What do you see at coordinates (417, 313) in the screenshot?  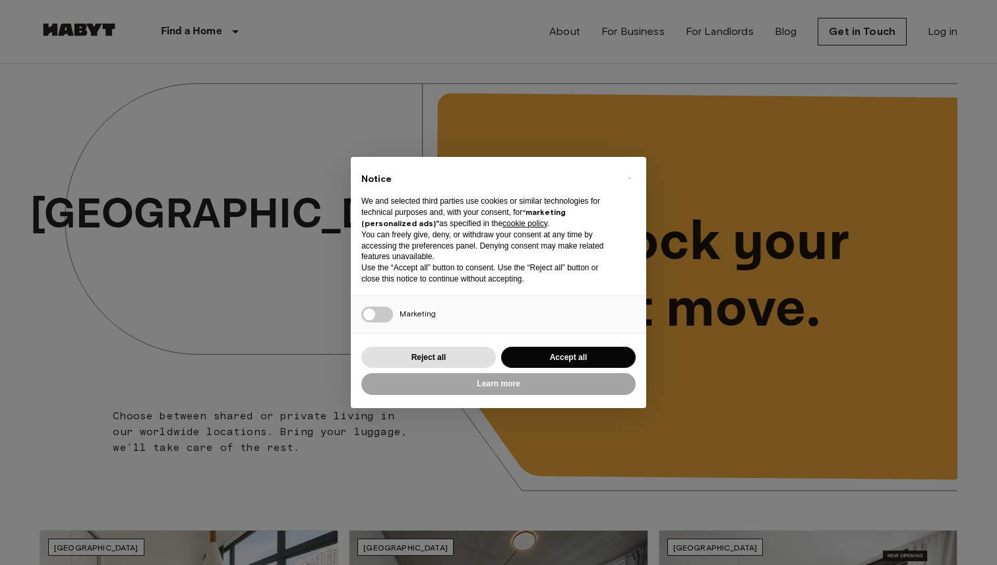 I see `span: Marketing` at bounding box center [417, 313].